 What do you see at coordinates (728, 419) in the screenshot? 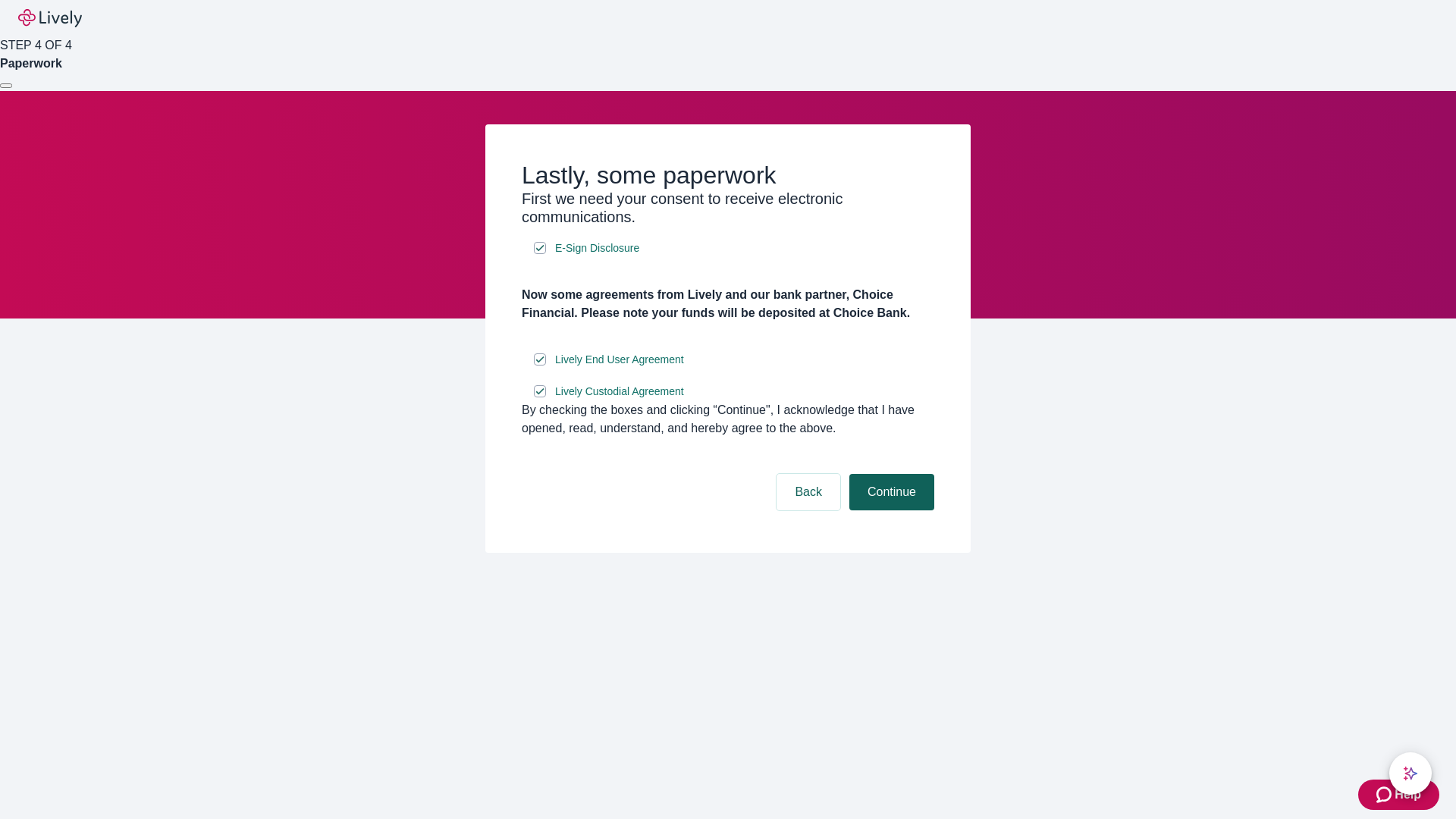
I see `div: By checking the boxes and clicking “Continue", I acknowledge that I have opened, read, understand...` at bounding box center [728, 419].